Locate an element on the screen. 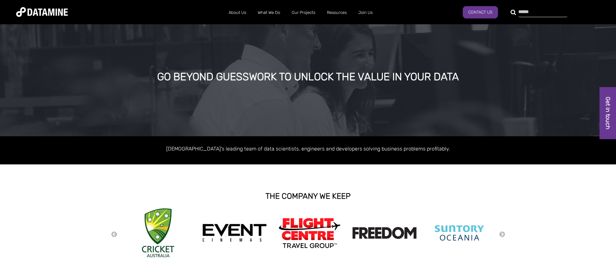 The image size is (616, 278). a: About Us is located at coordinates (238, 13).